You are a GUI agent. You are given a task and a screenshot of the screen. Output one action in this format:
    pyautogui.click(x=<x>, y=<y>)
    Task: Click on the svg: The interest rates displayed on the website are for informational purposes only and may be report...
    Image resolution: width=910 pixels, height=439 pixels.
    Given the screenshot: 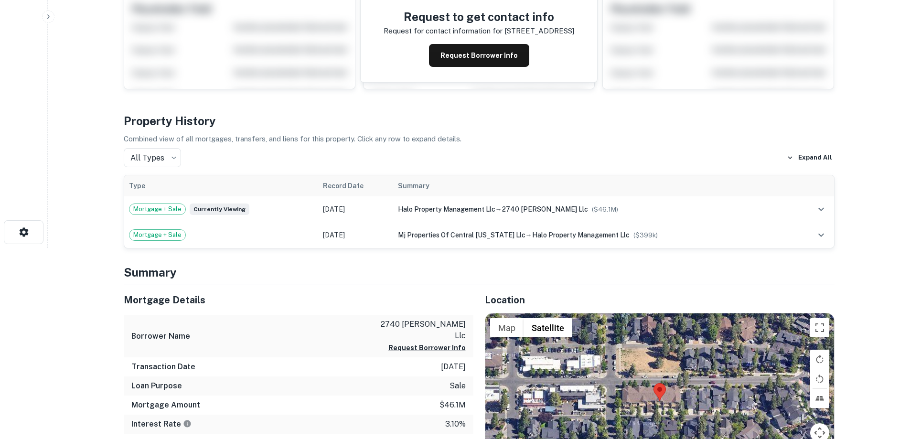 What is the action you would take?
    pyautogui.click(x=187, y=424)
    